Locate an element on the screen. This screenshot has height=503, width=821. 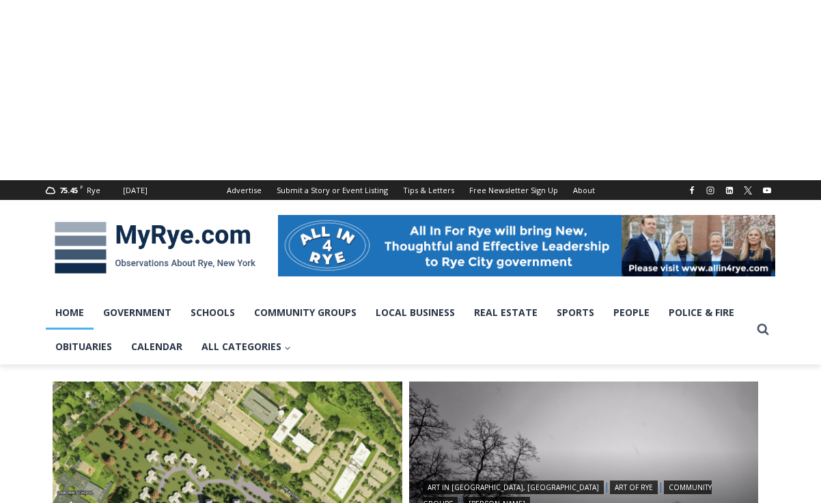
a: Home is located at coordinates (70, 313).